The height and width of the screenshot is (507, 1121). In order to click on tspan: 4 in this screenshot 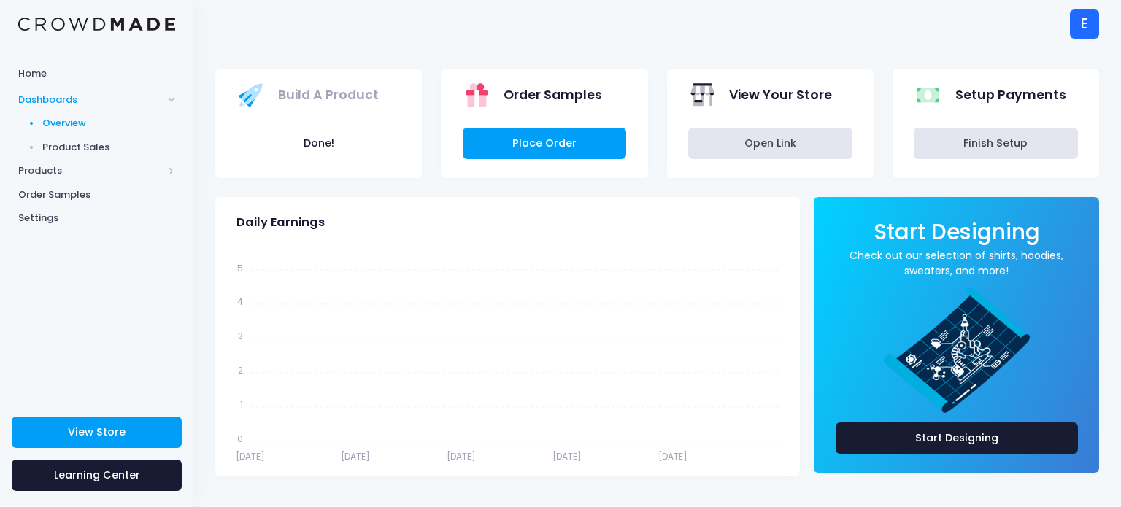, I will do `click(240, 301)`.